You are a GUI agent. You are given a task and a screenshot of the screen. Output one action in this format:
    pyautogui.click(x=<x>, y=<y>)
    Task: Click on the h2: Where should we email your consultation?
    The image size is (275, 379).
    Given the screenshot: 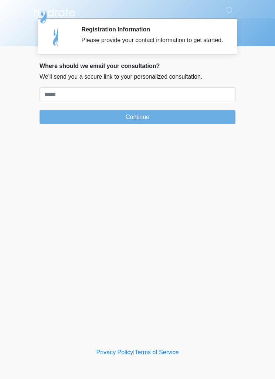 What is the action you would take?
    pyautogui.click(x=138, y=66)
    